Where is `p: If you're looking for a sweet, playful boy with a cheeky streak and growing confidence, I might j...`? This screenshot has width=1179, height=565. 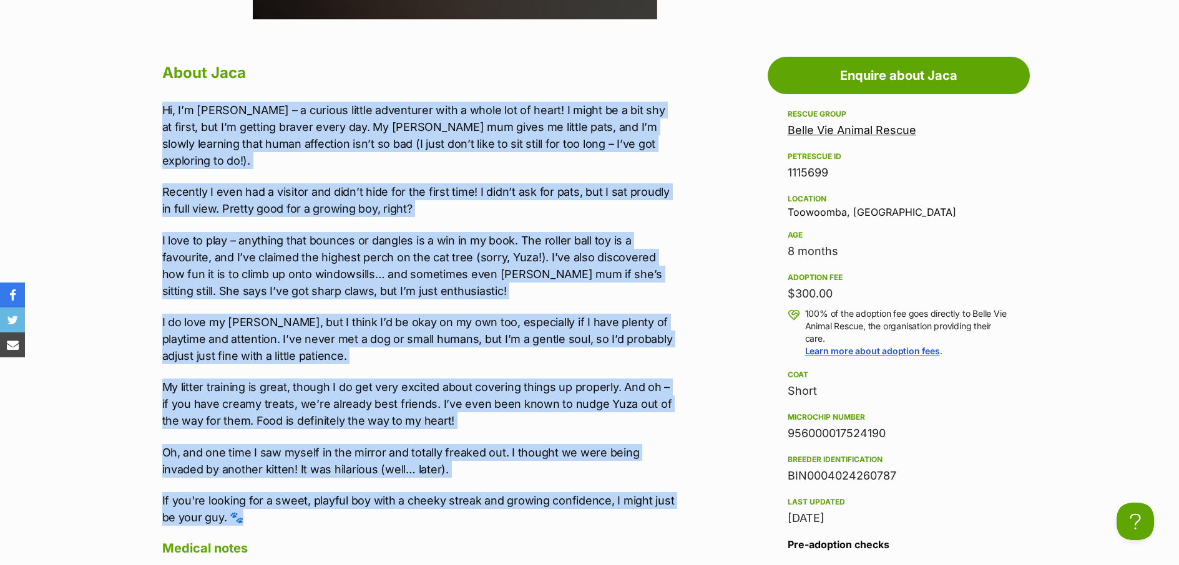
p: If you're looking for a sweet, playful boy with a cheeky streak and growing confidence, I might j... is located at coordinates (420, 509).